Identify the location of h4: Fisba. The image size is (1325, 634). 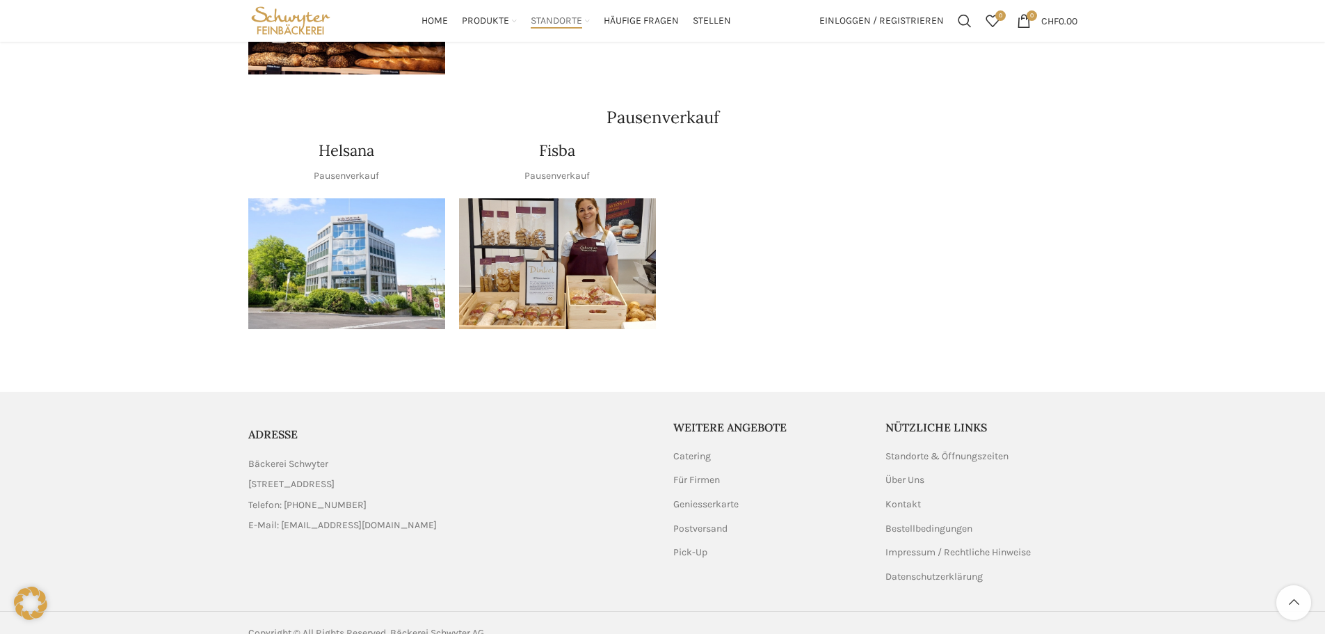
(557, 150).